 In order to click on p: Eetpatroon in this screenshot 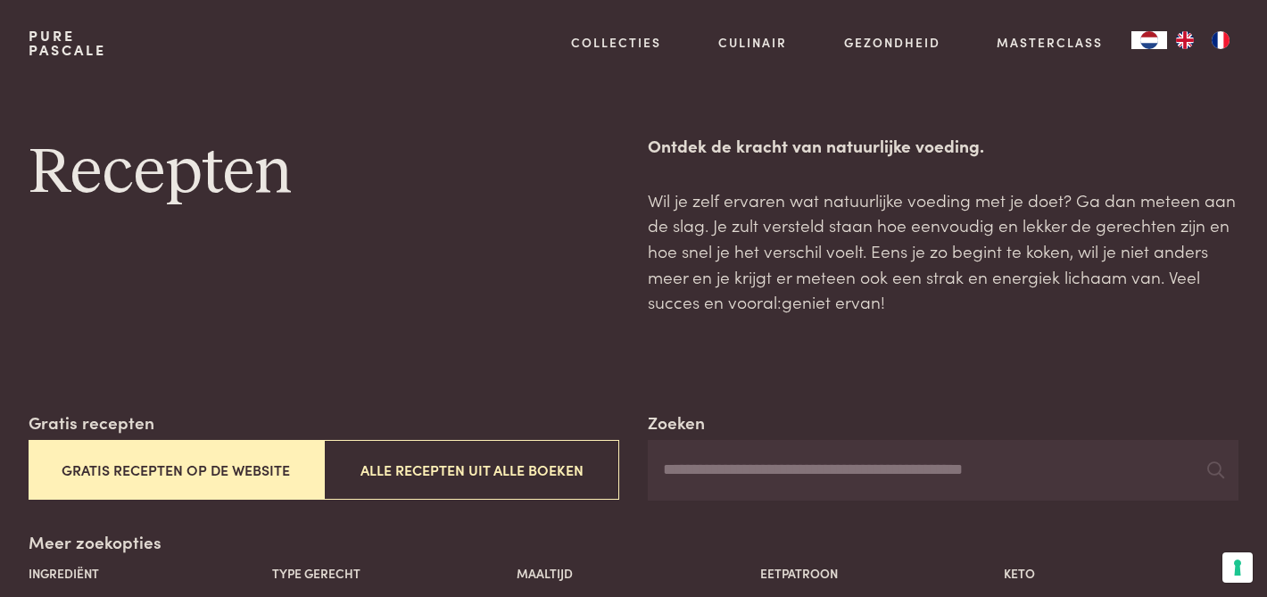, I will do `click(877, 573)`.